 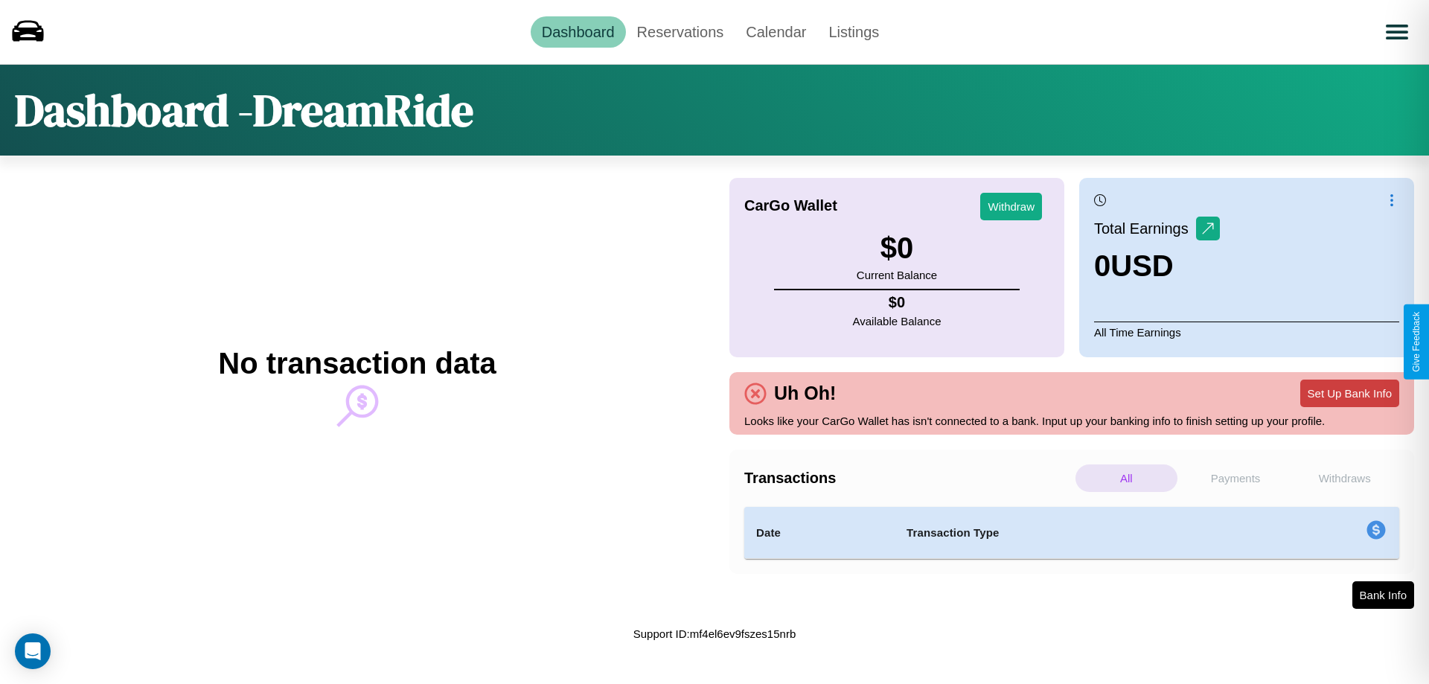 What do you see at coordinates (897, 275) in the screenshot?
I see `p: Current Balance` at bounding box center [897, 275].